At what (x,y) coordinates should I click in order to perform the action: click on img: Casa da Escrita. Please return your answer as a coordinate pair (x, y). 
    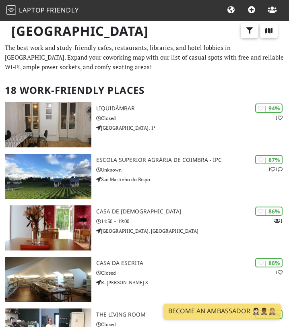
    Looking at the image, I should click on (48, 279).